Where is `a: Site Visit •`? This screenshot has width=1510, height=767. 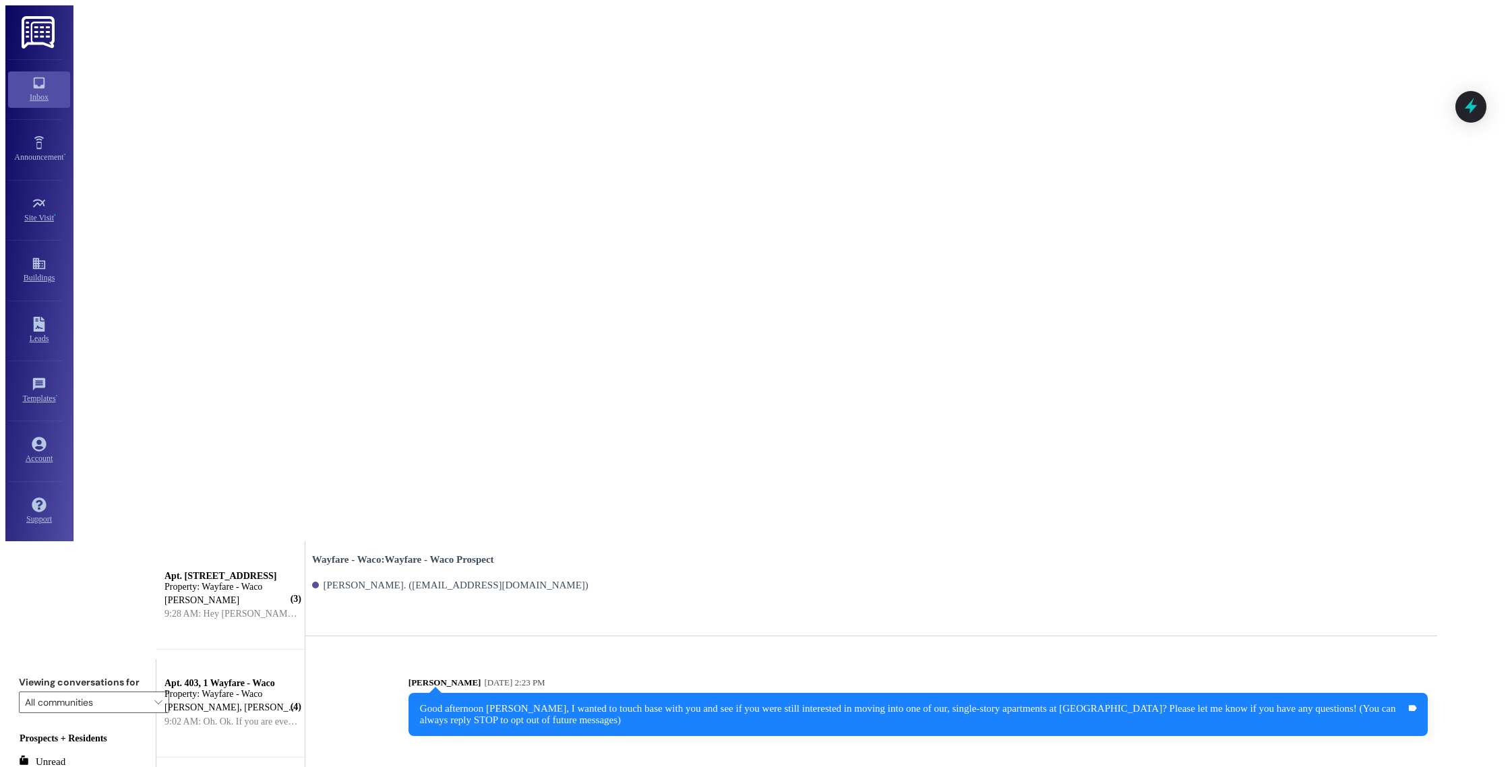 a: Site Visit • is located at coordinates (39, 210).